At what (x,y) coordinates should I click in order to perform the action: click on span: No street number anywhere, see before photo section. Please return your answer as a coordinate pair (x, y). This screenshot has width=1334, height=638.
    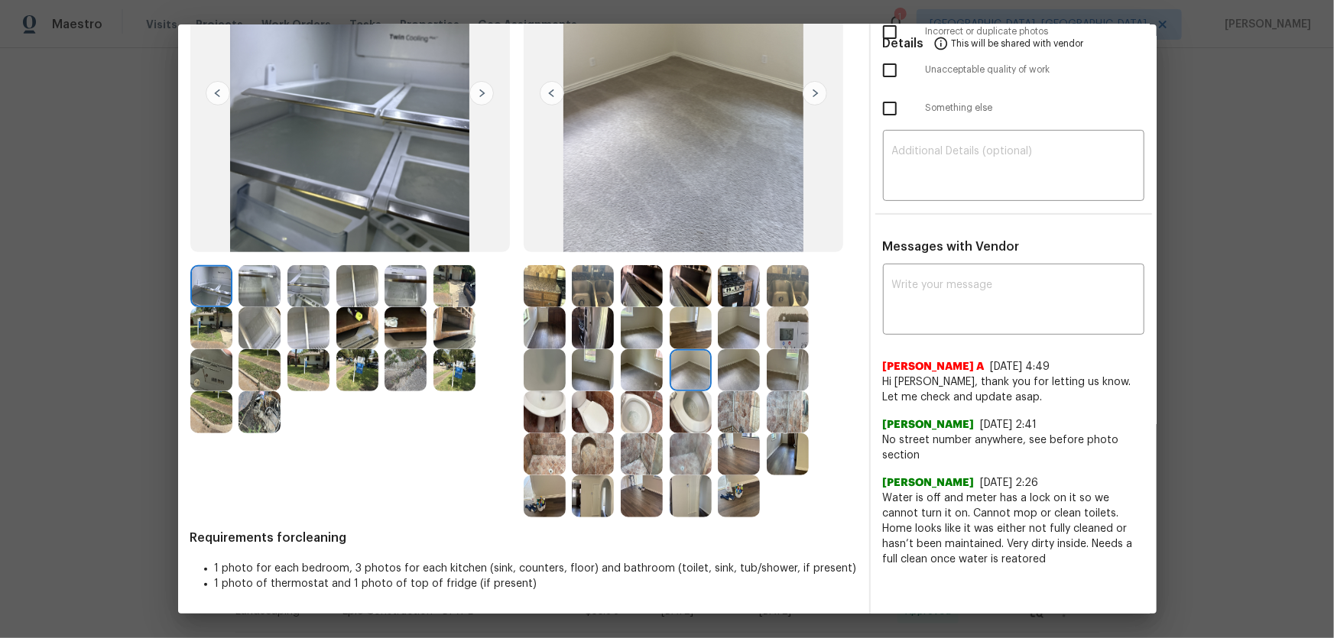
    Looking at the image, I should click on (1014, 448).